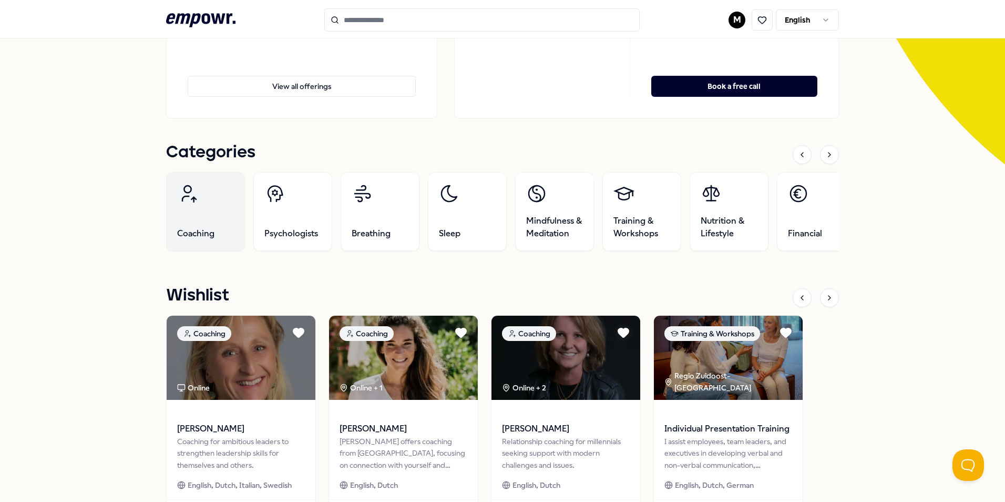  What do you see at coordinates (642, 227) in the screenshot?
I see `span: Training & Workshops` at bounding box center [642, 227].